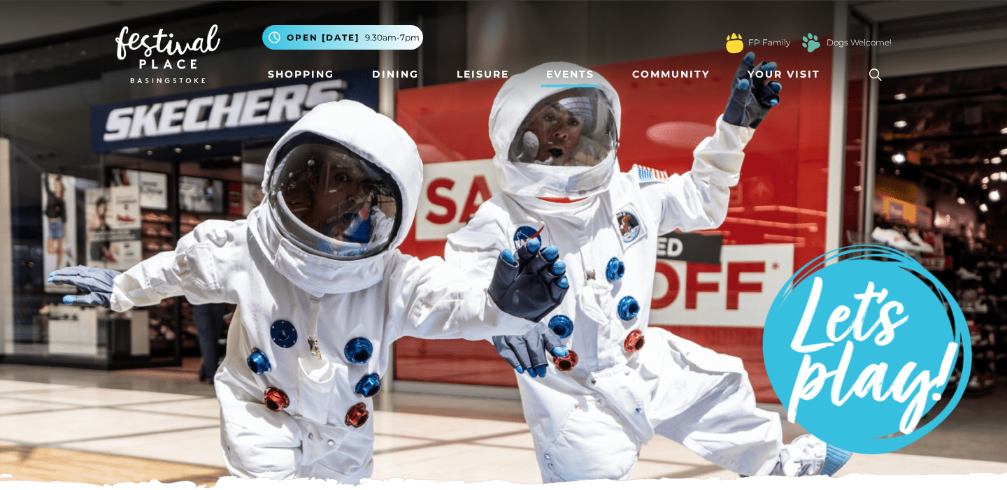 This screenshot has height=490, width=1007. What do you see at coordinates (392, 38) in the screenshot?
I see `span: 9.30am-7pm` at bounding box center [392, 38].